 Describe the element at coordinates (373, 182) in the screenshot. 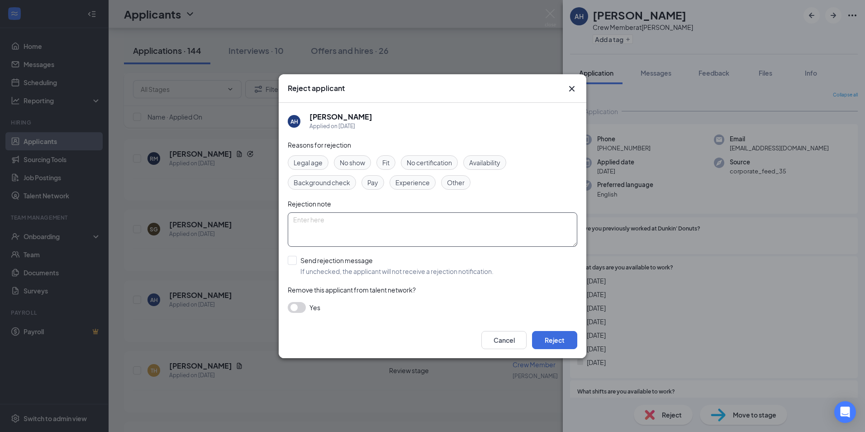

I see `span: Pay` at that location.